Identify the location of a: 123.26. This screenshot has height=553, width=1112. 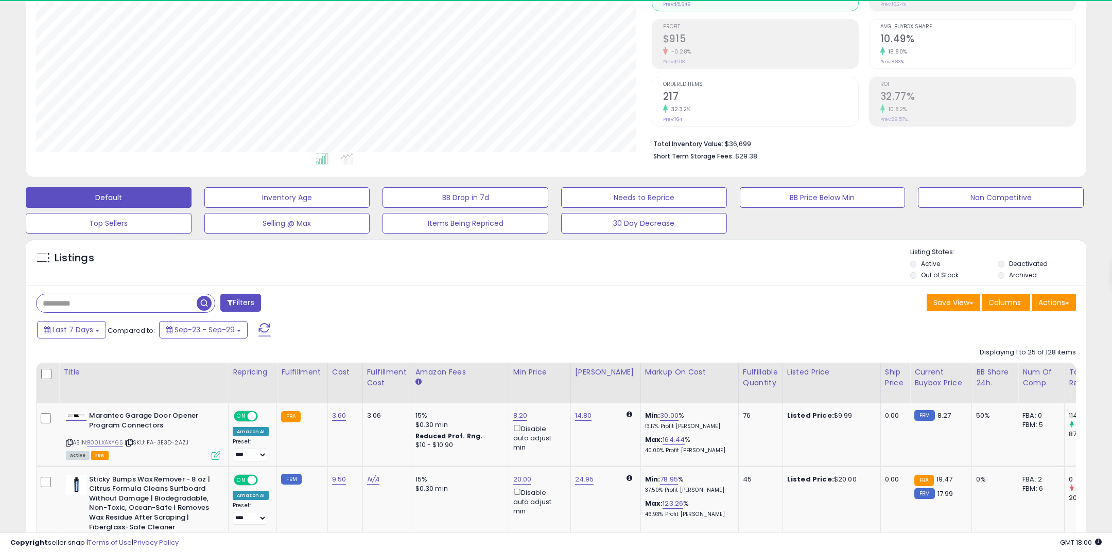
(673, 504).